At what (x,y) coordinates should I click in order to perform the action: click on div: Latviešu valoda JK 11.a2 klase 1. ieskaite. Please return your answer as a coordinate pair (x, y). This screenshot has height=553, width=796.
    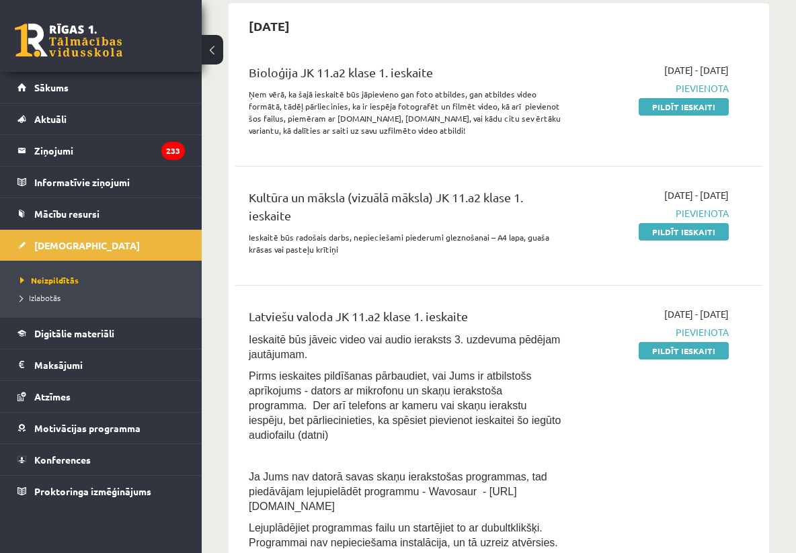
    Looking at the image, I should click on (405, 319).